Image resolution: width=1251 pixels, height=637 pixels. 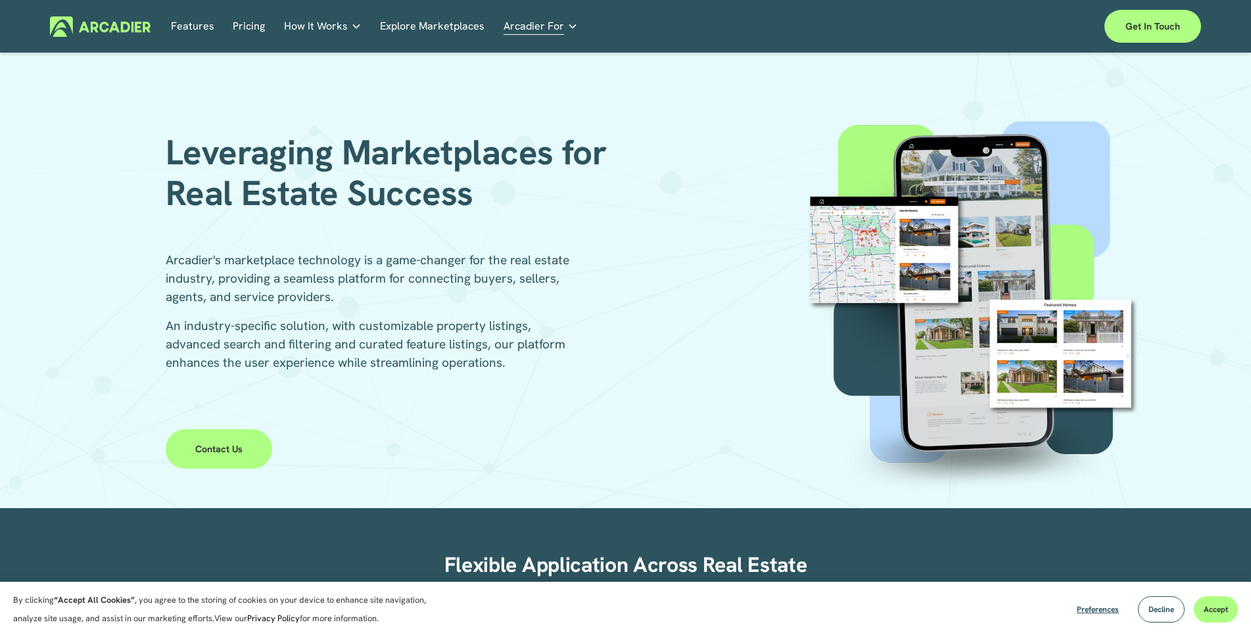 I want to click on h1: Leveraging Marketplaces for Real Estate Success, so click(x=393, y=173).